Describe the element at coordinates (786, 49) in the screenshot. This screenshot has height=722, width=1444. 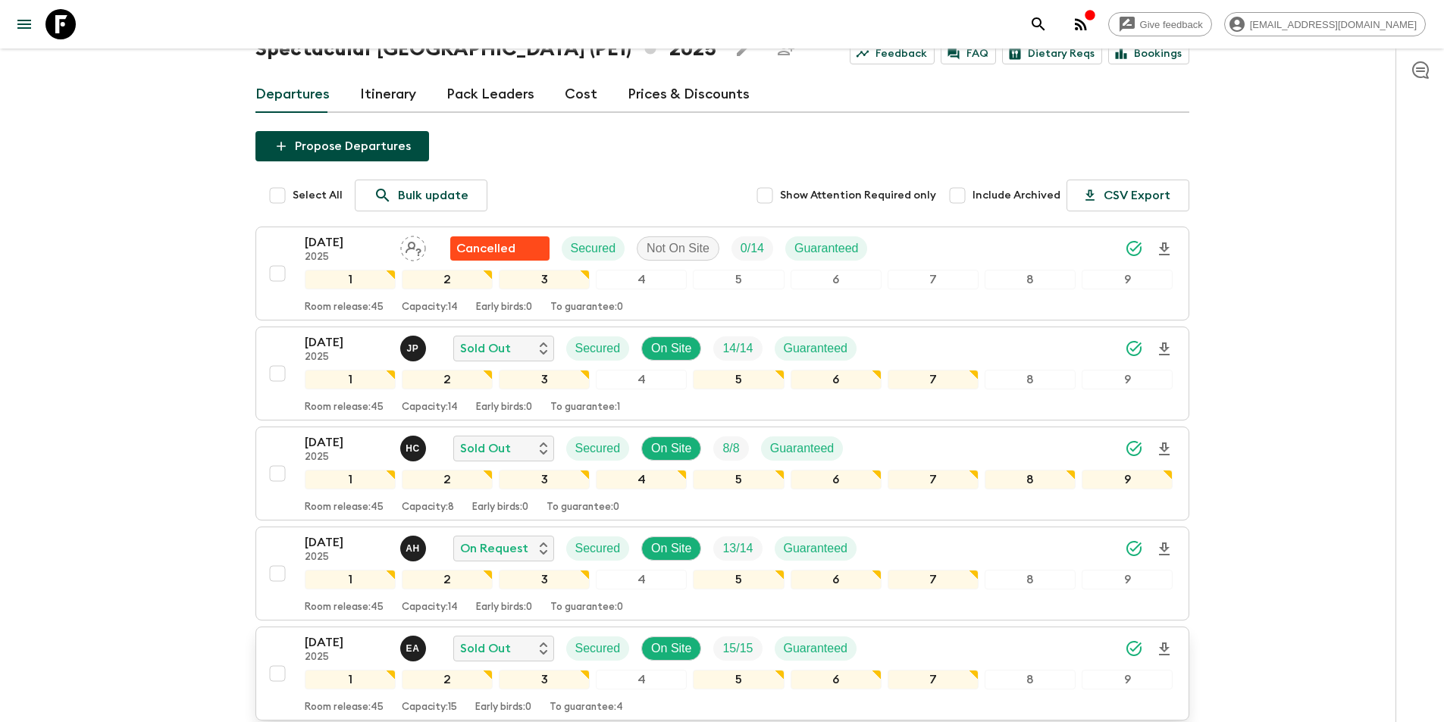
I see `span: Share this itinerary` at that location.